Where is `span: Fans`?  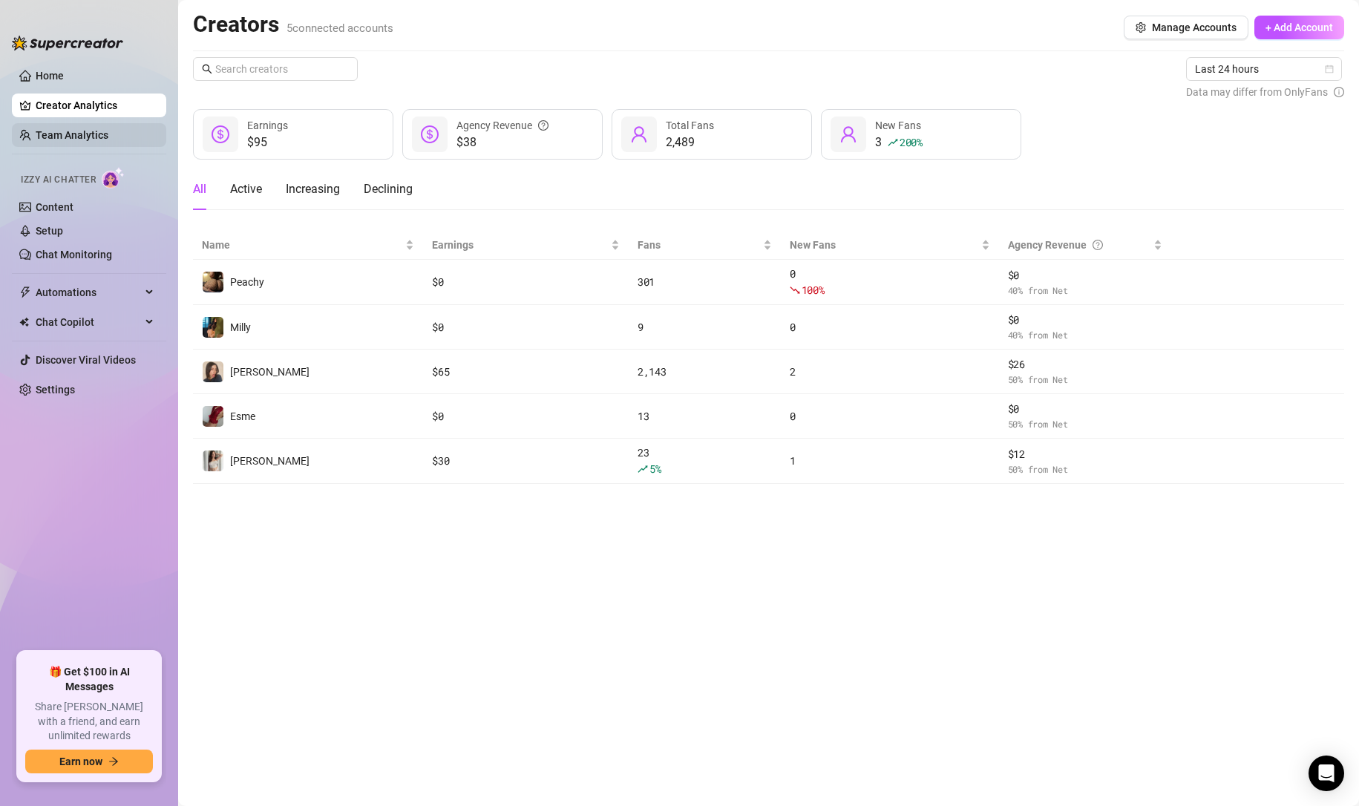
span: Fans is located at coordinates (698, 245).